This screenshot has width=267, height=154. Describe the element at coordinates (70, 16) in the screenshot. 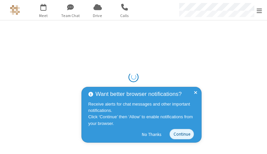

I see `span: Team Chat` at that location.